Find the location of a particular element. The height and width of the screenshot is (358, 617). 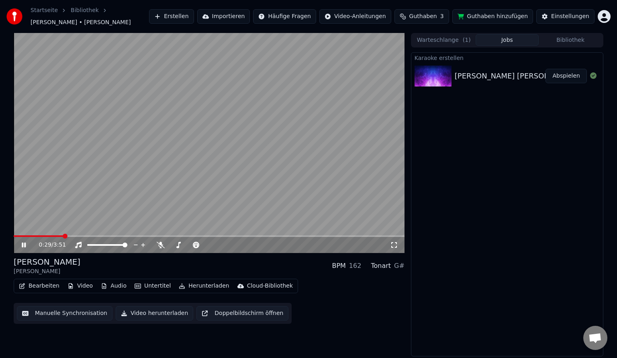

button: Guthaben3 is located at coordinates (422, 16).